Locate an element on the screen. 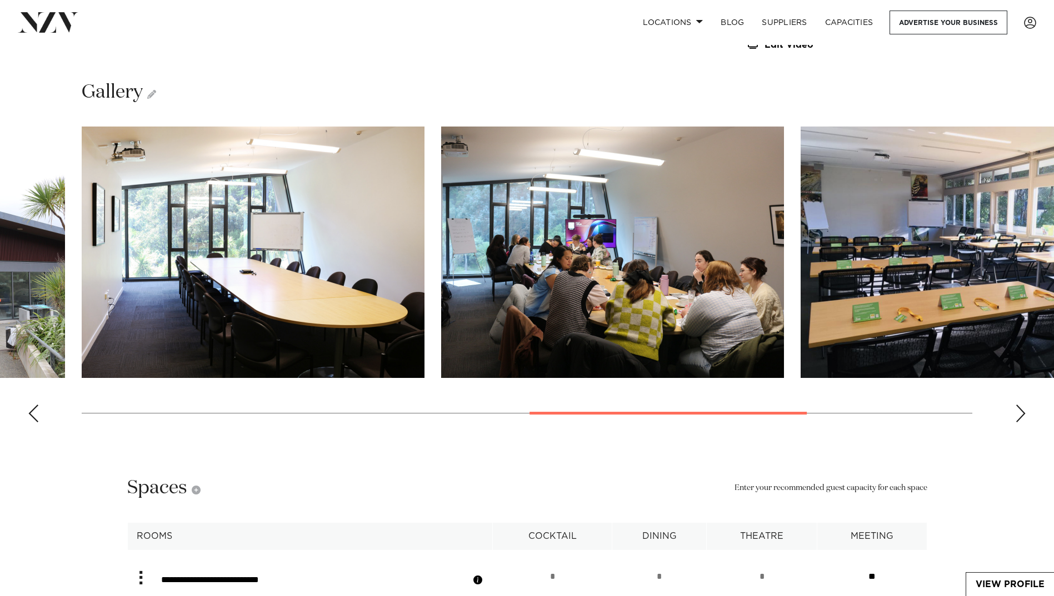 This screenshot has width=1054, height=596. th: Rooms is located at coordinates (310, 536).